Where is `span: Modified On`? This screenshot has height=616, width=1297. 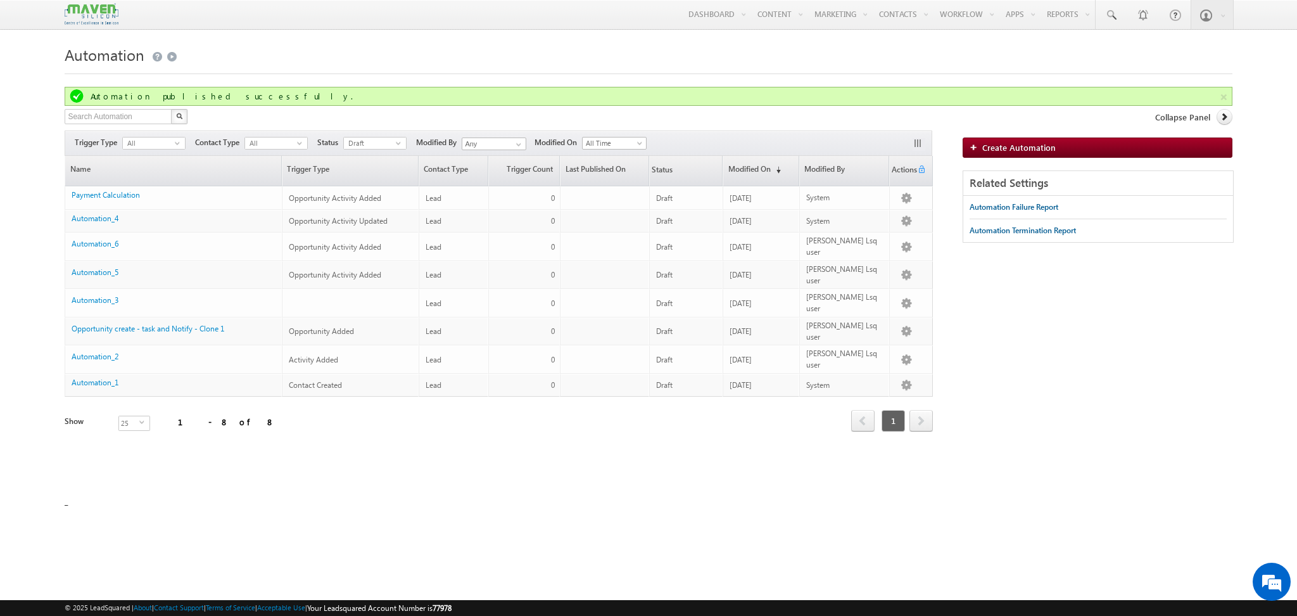 span: Modified On is located at coordinates (558, 143).